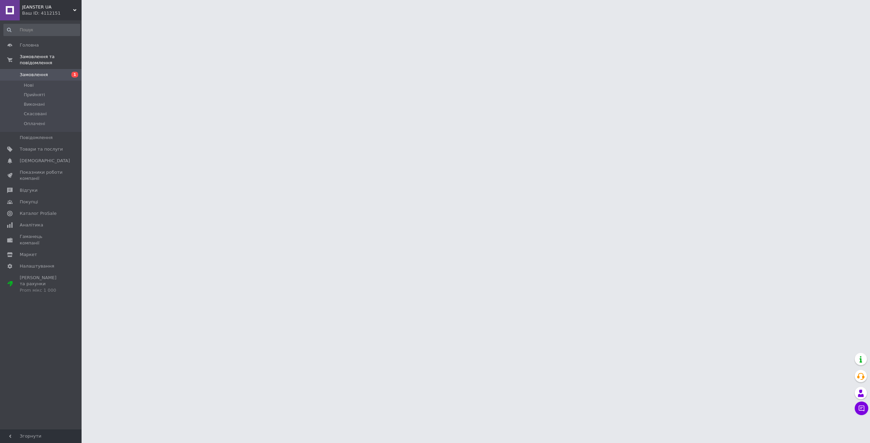 The width and height of the screenshot is (870, 443). What do you see at coordinates (51, 60) in the screenshot?
I see `span: Замовлення та повідомлення` at bounding box center [51, 60].